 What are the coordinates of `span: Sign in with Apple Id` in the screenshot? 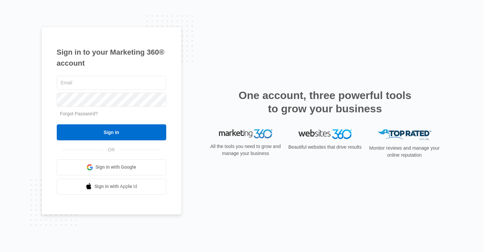 It's located at (116, 187).